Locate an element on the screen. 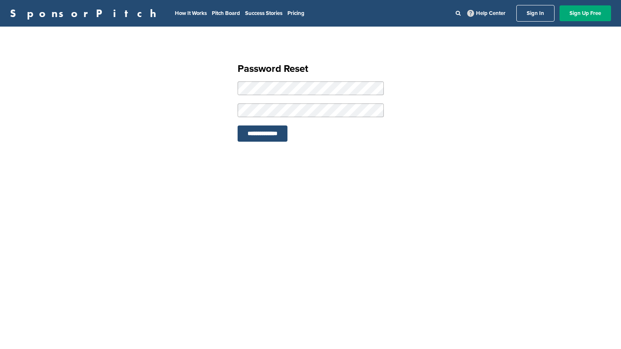 This screenshot has height=349, width=621. a: Sign Up Free is located at coordinates (586, 13).